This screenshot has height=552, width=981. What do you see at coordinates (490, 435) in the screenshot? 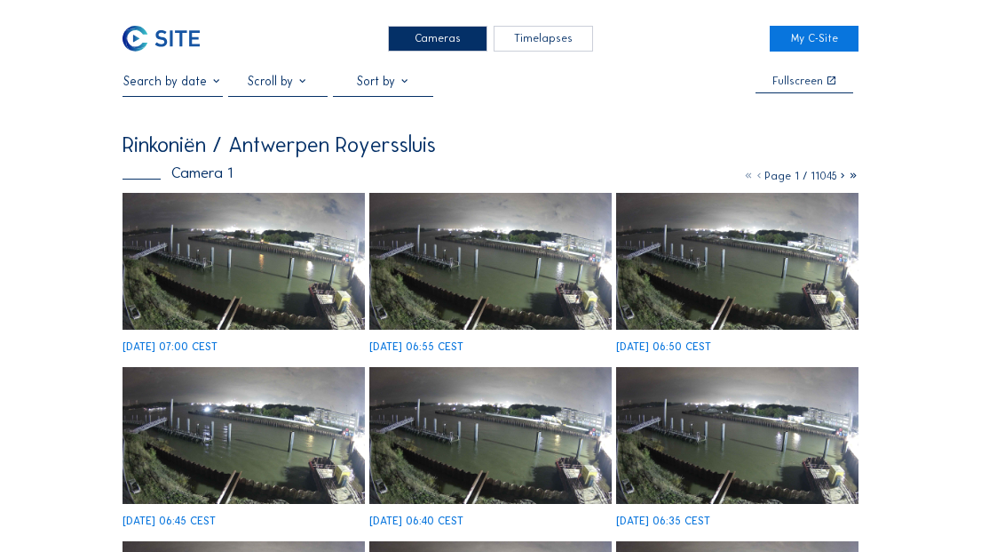
I see `img: image_53666123` at bounding box center [490, 435].